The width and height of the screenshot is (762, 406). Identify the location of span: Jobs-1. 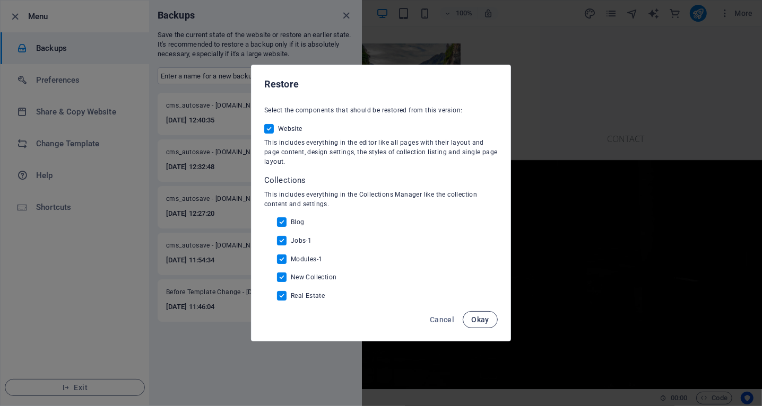
(301, 241).